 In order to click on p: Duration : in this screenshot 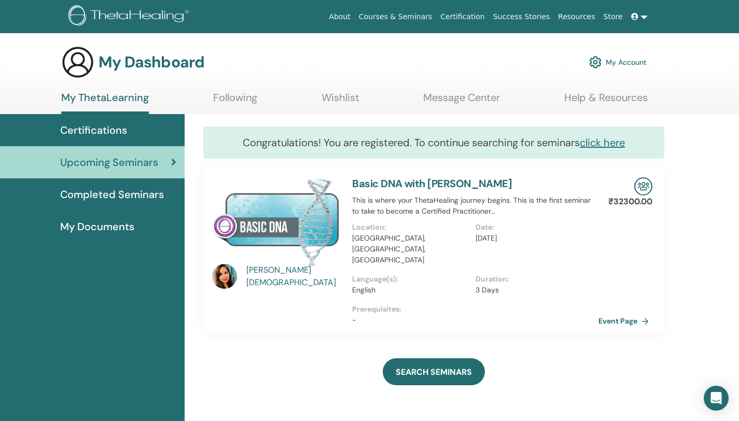, I will do `click(534, 279)`.